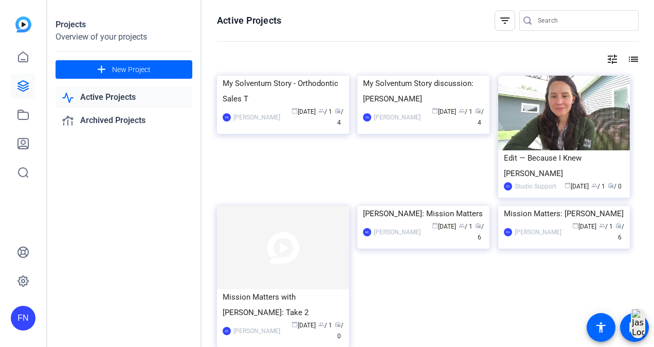 The height and width of the screenshot is (347, 654). I want to click on div: MC, so click(367, 232).